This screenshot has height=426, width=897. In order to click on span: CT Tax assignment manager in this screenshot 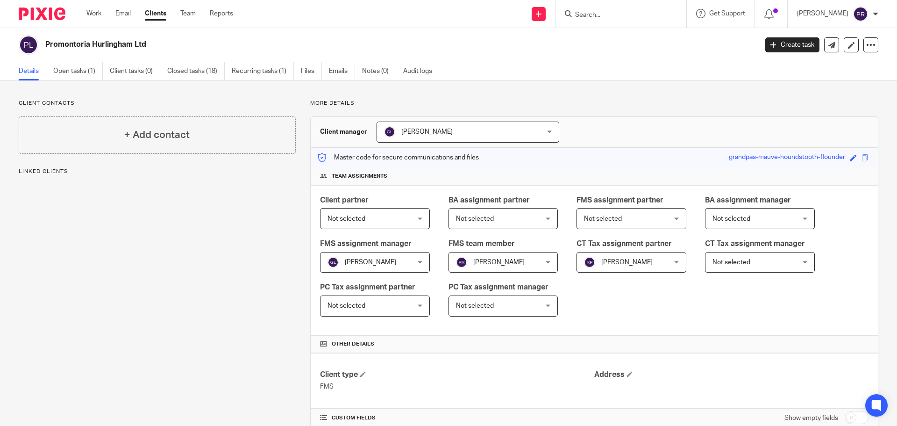, I will do `click(755, 243)`.